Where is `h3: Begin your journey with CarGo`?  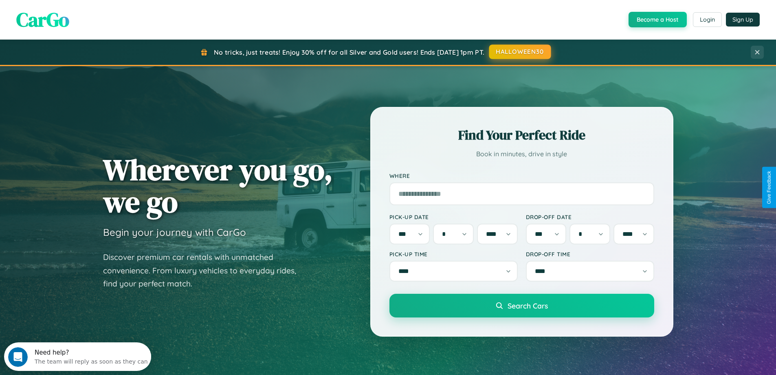
h3: Begin your journey with CarGo is located at coordinates (174, 232).